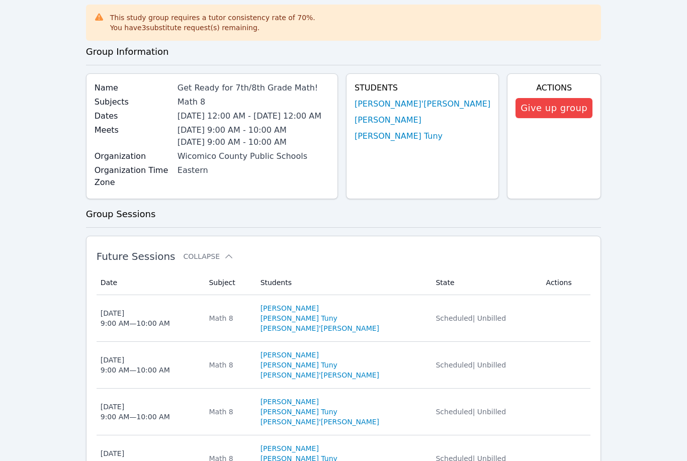 Image resolution: width=687 pixels, height=461 pixels. I want to click on span: Future Sessions, so click(136, 257).